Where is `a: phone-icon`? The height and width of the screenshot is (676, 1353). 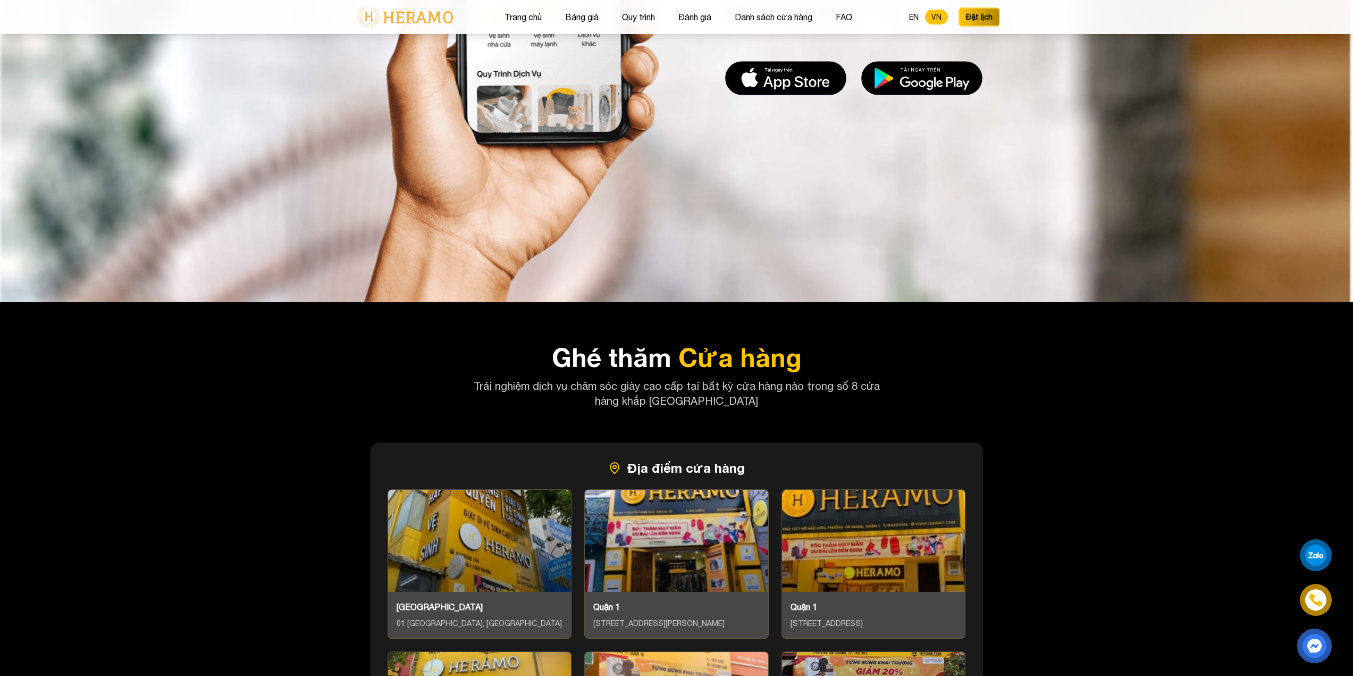 a: phone-icon is located at coordinates (1316, 600).